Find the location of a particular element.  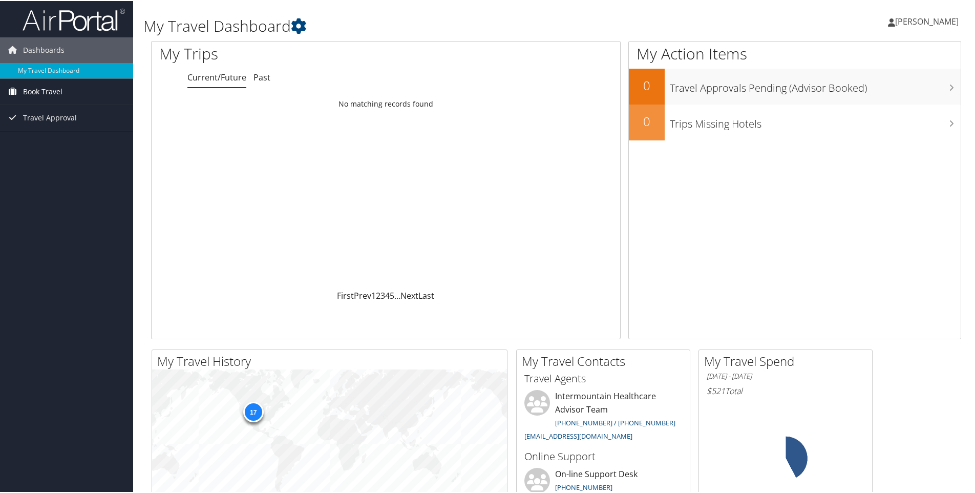

li: Intermountain Healthcare Advisor Team is located at coordinates (603, 416).